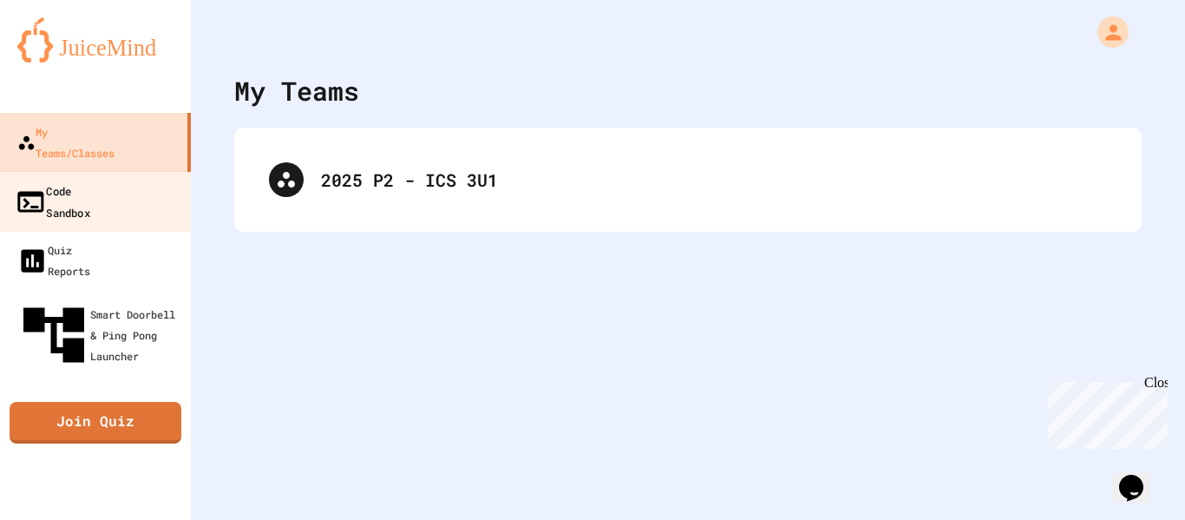 This screenshot has width=1185, height=520. I want to click on div: Code Sandbox, so click(52, 200).